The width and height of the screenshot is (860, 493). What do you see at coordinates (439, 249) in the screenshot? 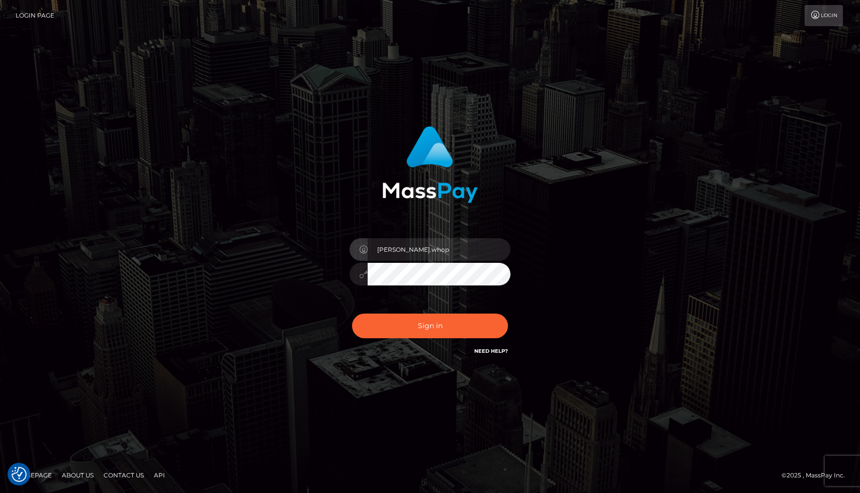
I see `input: Username...` at bounding box center [439, 249].